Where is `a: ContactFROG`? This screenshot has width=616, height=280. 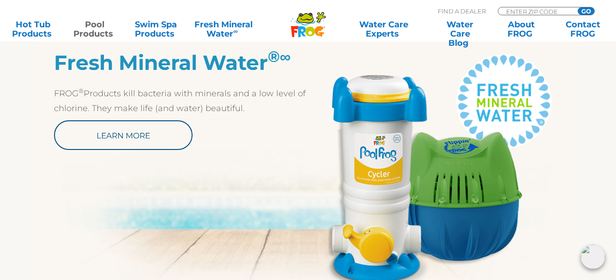 a: ContactFROG is located at coordinates (583, 29).